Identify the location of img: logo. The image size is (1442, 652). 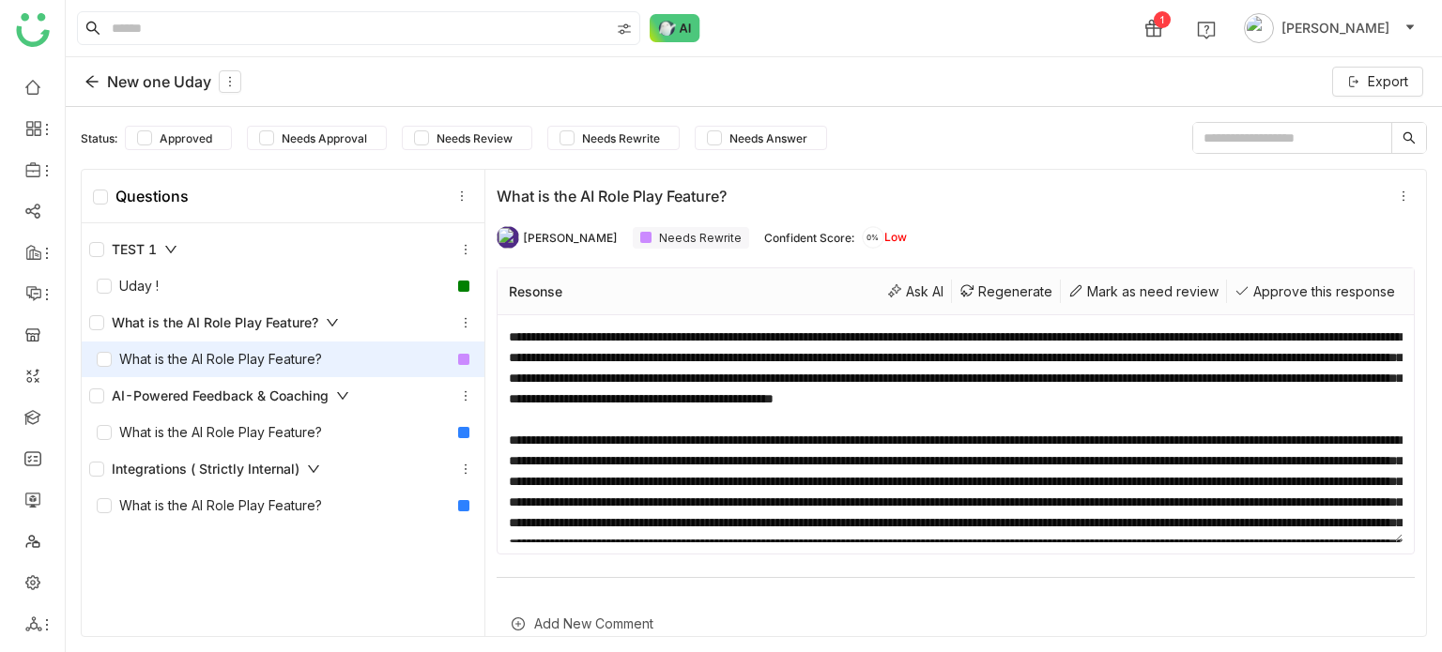
(33, 30).